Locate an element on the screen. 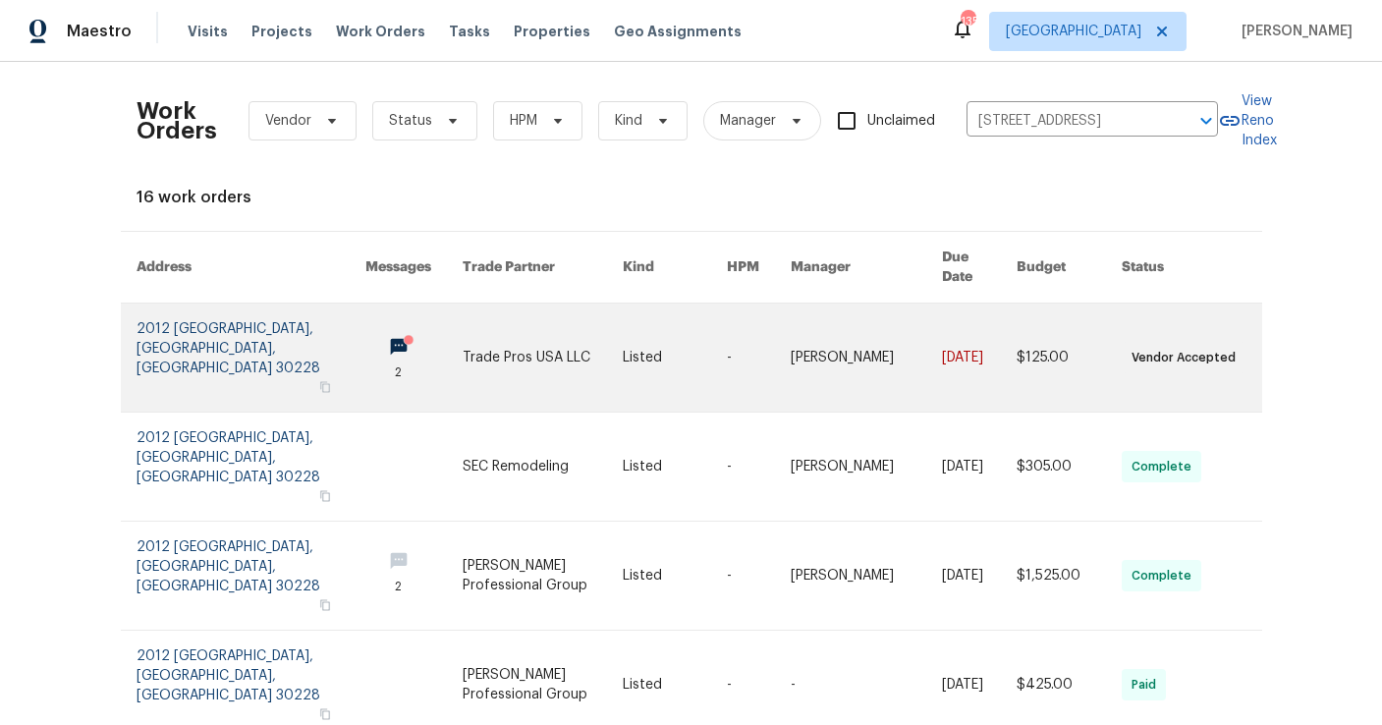 The width and height of the screenshot is (1382, 725). td: Trade Pros USA LLC is located at coordinates (528, 358).